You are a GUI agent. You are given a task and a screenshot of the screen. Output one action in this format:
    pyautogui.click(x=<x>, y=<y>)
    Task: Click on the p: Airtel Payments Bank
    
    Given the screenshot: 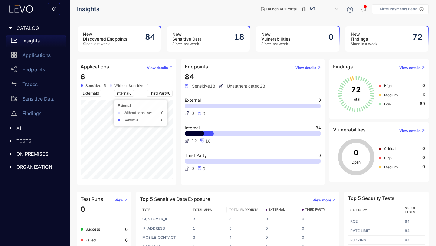 What is the action you would take?
    pyautogui.click(x=398, y=9)
    